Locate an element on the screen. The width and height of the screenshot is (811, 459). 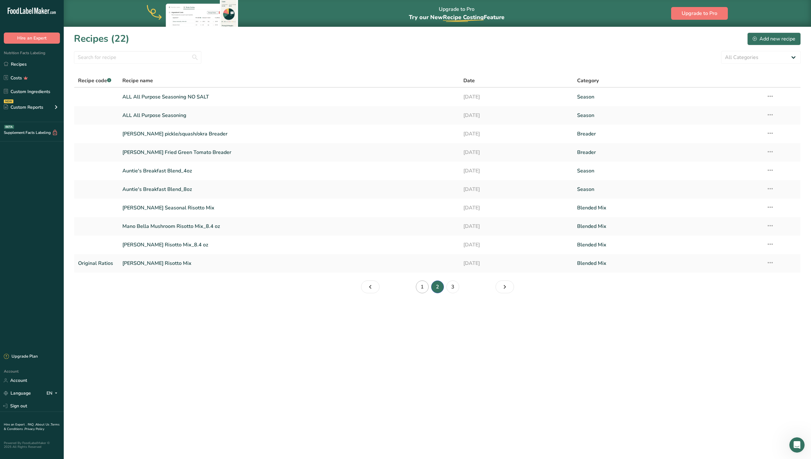
div: Upgrade to Pro is located at coordinates (457, 13).